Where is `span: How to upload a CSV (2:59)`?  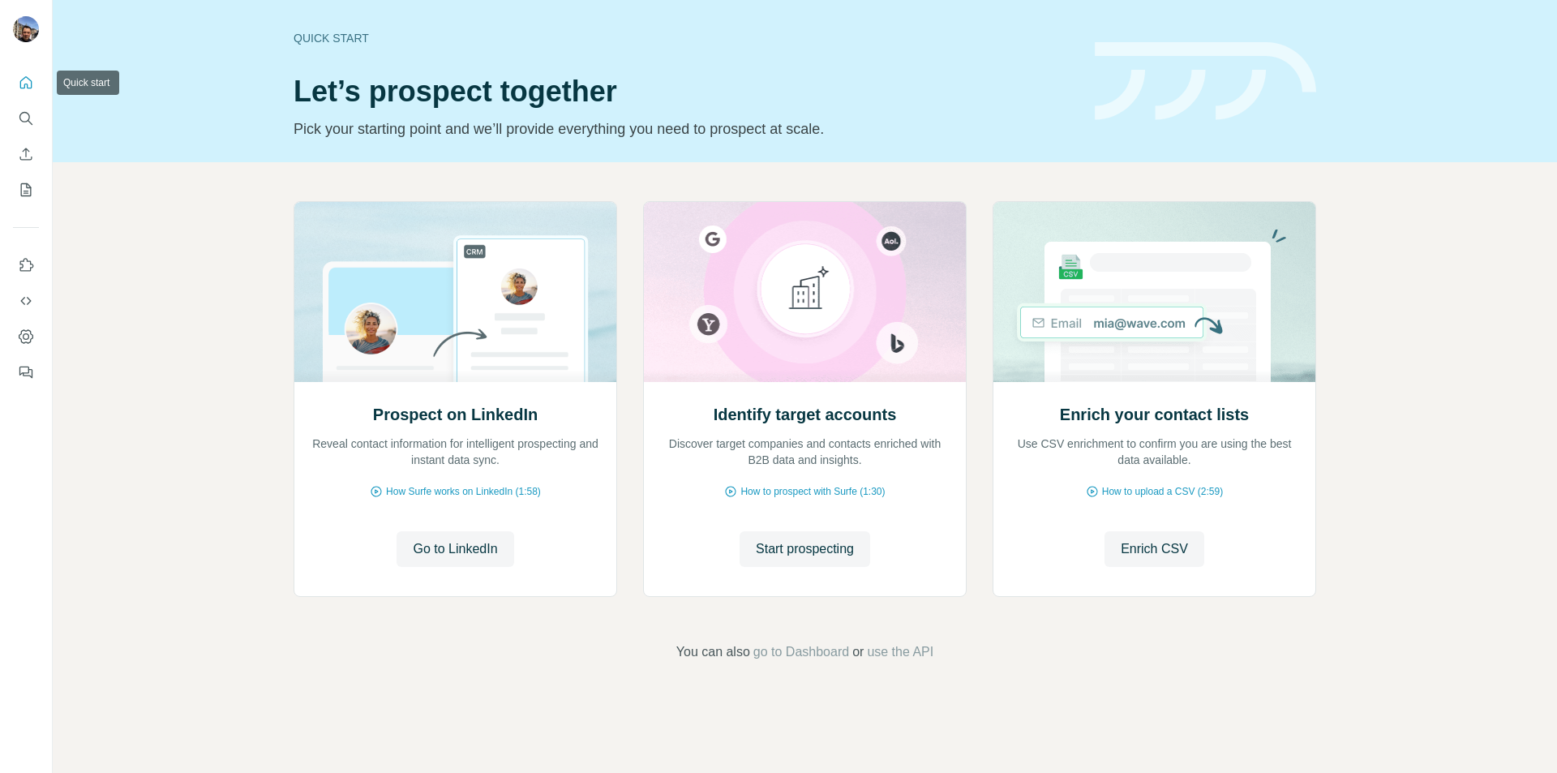
span: How to upload a CSV (2:59) is located at coordinates (1162, 491).